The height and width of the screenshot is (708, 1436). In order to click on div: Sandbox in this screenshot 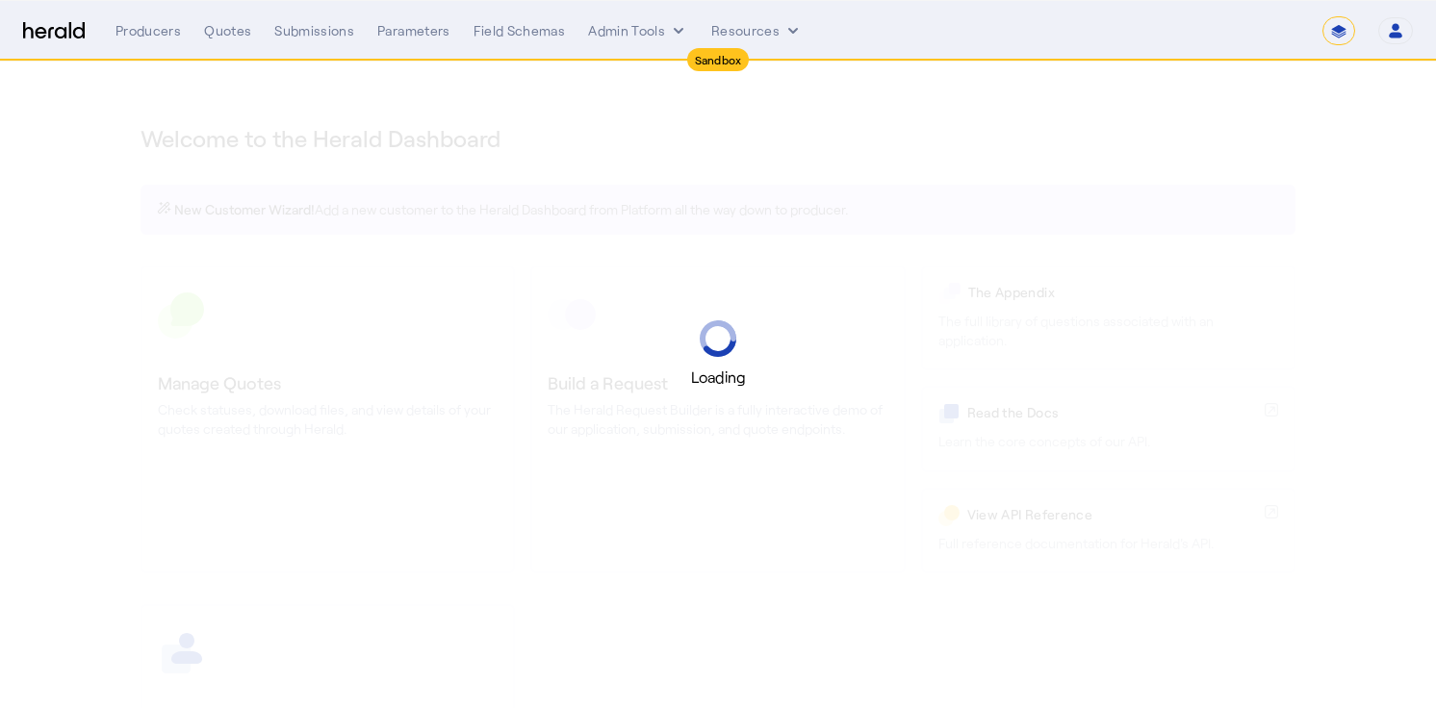, I will do `click(718, 60)`.